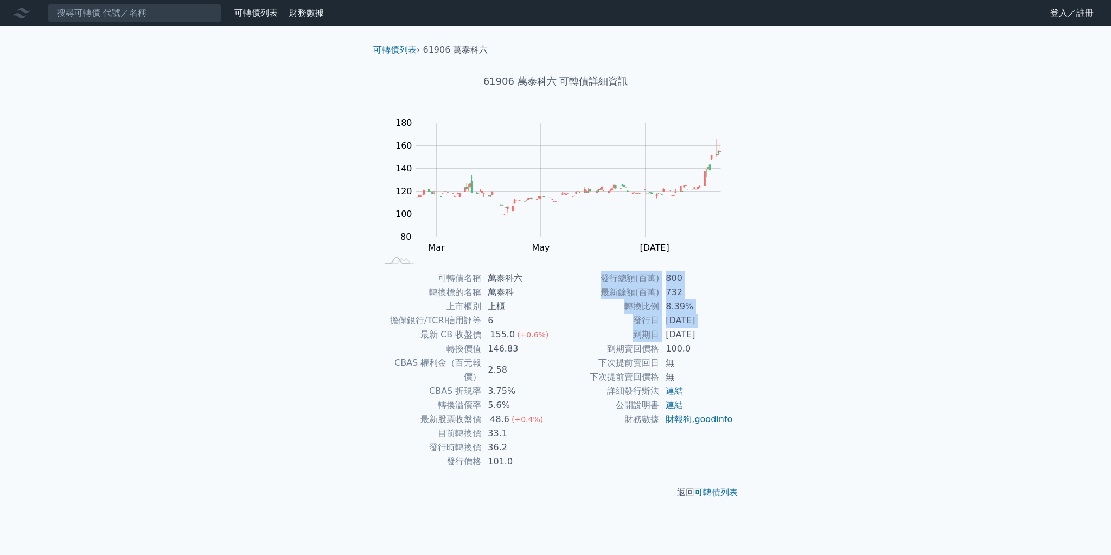  I want to click on td: CBAS 折現率, so click(429, 391).